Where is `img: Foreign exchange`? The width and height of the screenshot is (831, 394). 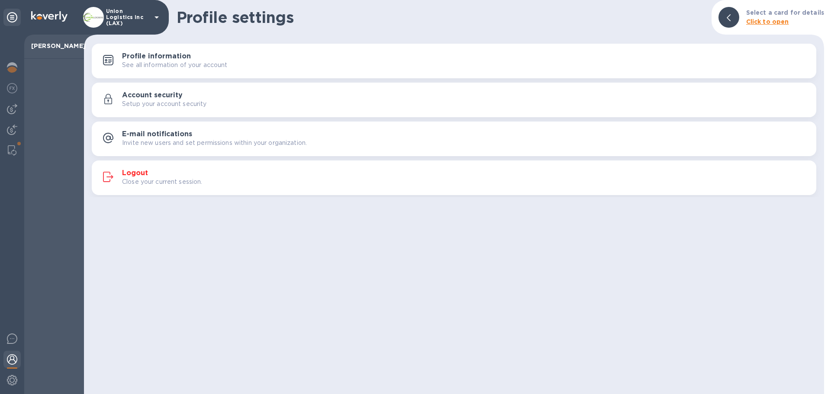
img: Foreign exchange is located at coordinates (12, 88).